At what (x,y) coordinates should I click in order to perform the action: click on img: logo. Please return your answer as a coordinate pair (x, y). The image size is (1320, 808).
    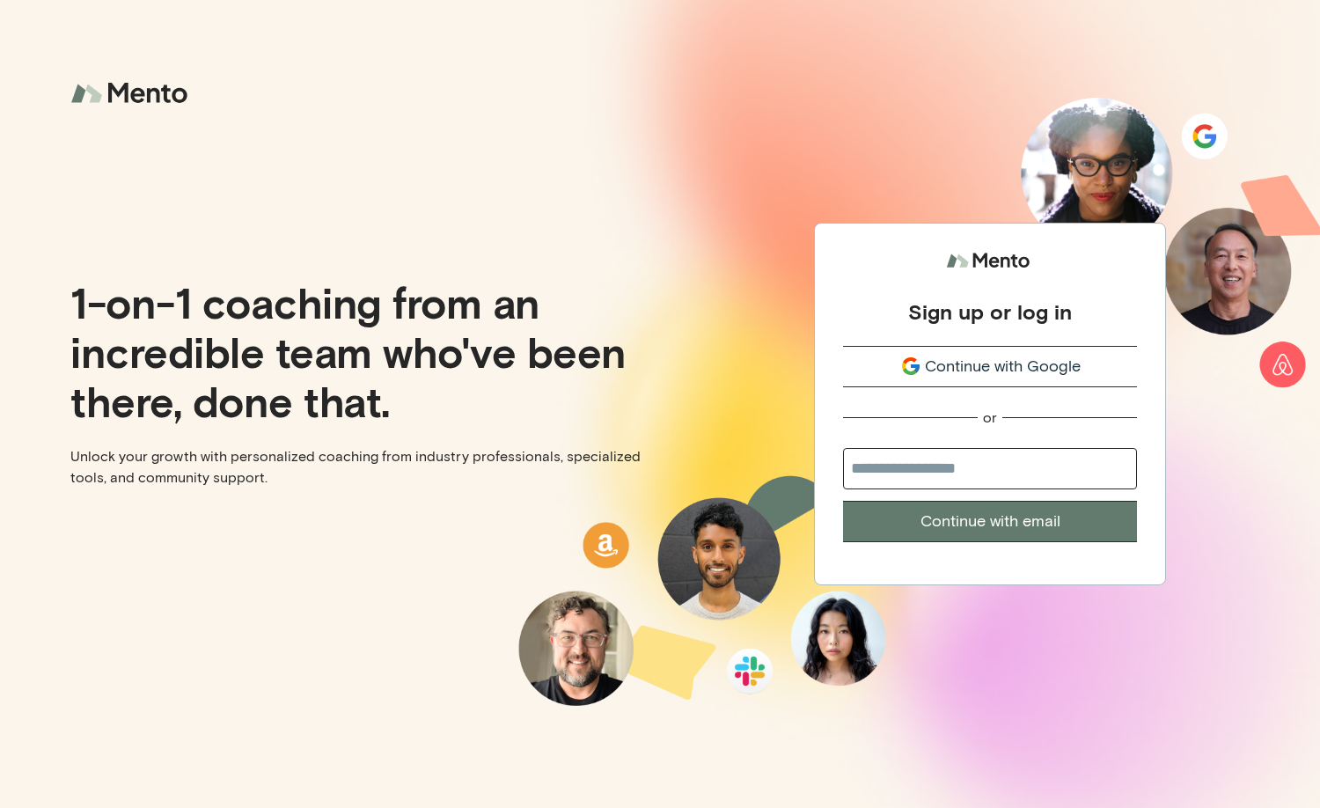
    Looking at the image, I should click on (132, 93).